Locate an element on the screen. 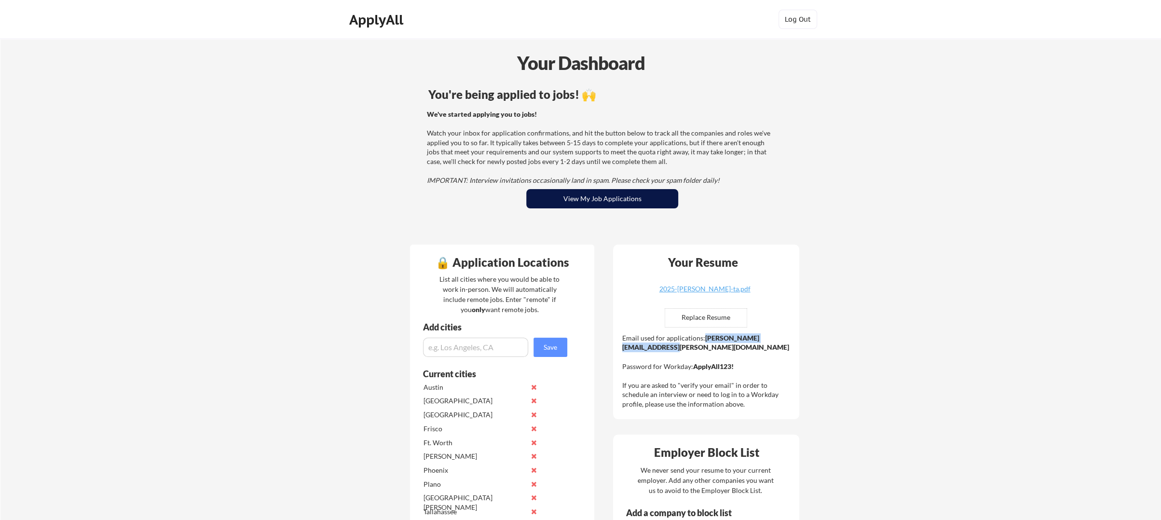 The image size is (1161, 520). div: Phoenix is located at coordinates (474, 470).